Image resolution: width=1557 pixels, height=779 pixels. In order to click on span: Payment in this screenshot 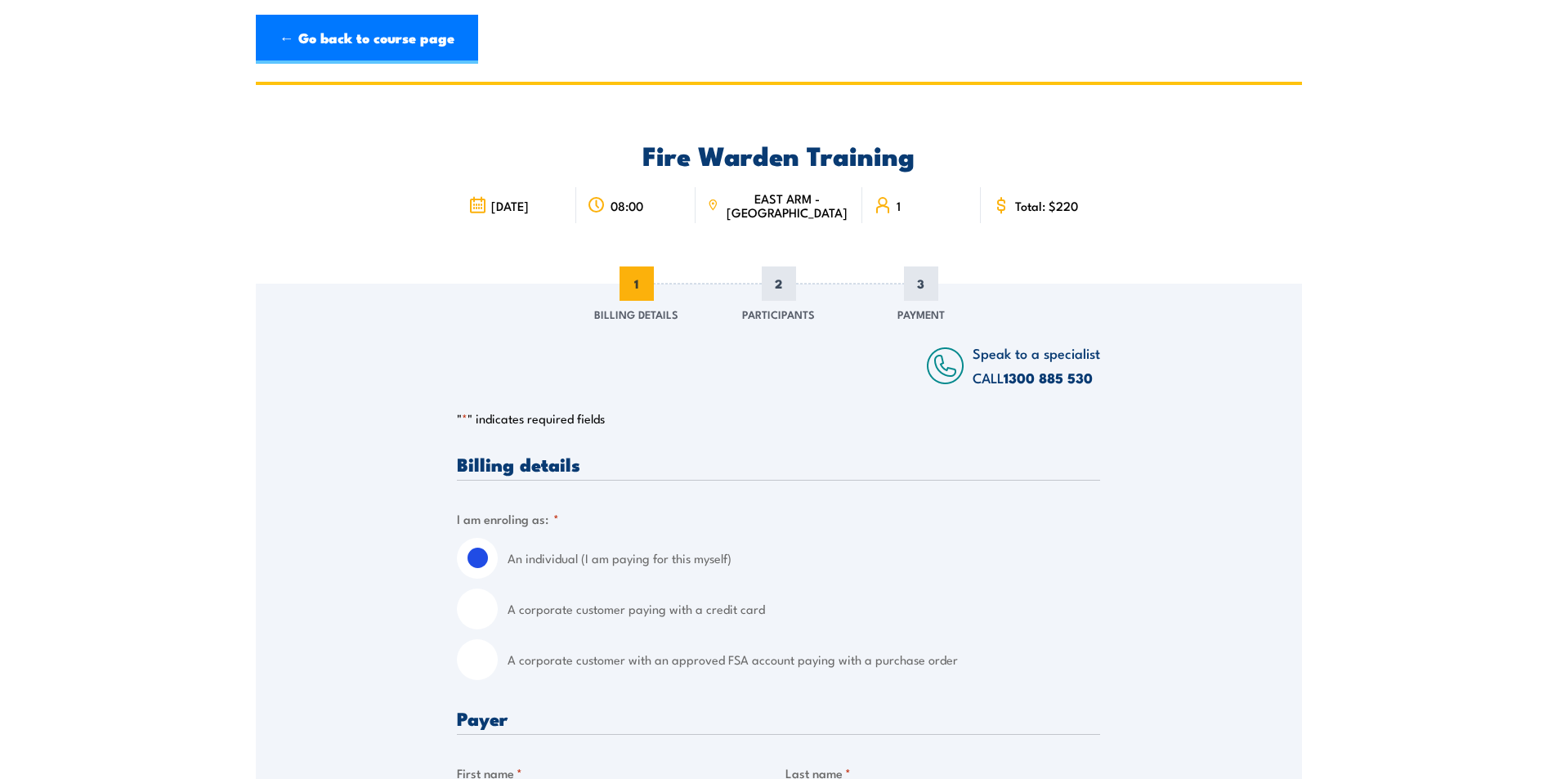, I will do `click(921, 314)`.